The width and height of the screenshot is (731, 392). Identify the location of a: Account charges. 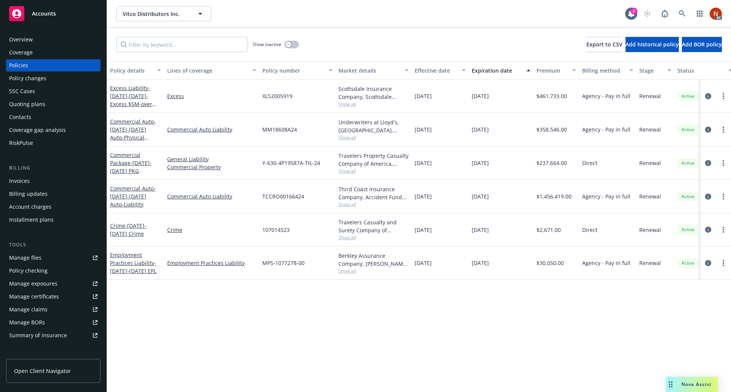
(53, 207).